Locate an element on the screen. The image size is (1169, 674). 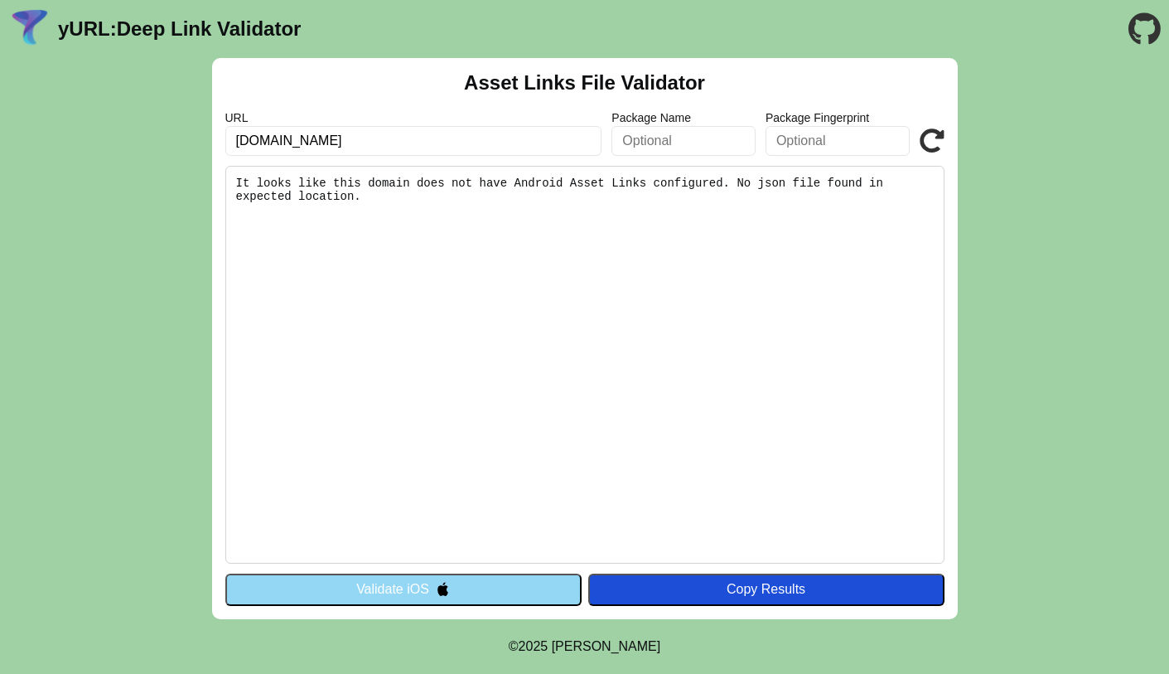
h2: Asset Links File Validator is located at coordinates (584, 83).